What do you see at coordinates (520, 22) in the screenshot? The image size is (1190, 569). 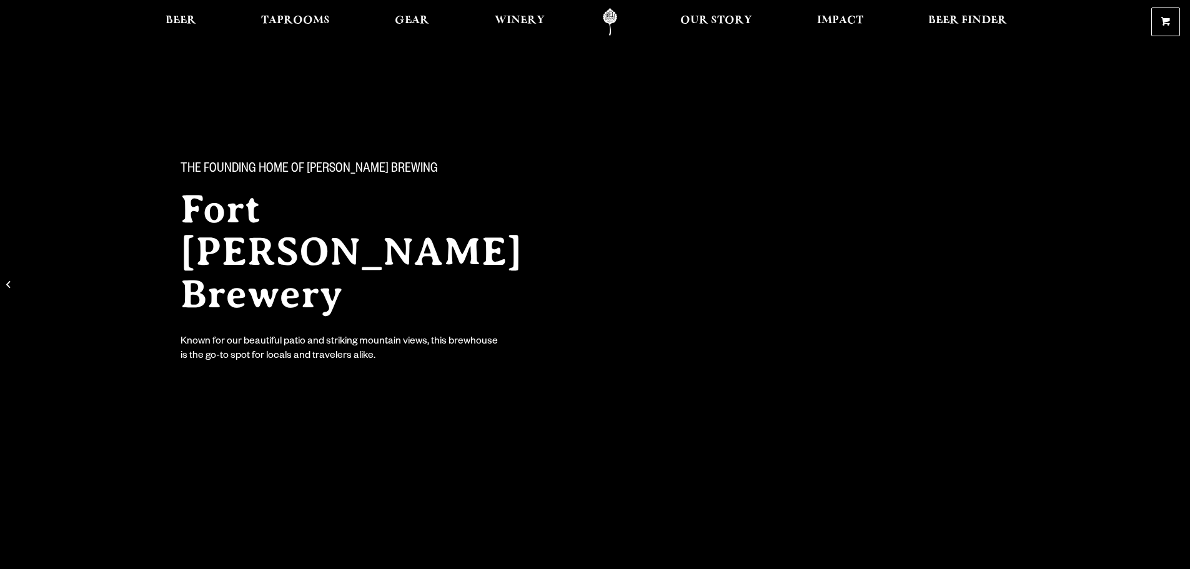 I see `a: Winery` at bounding box center [520, 22].